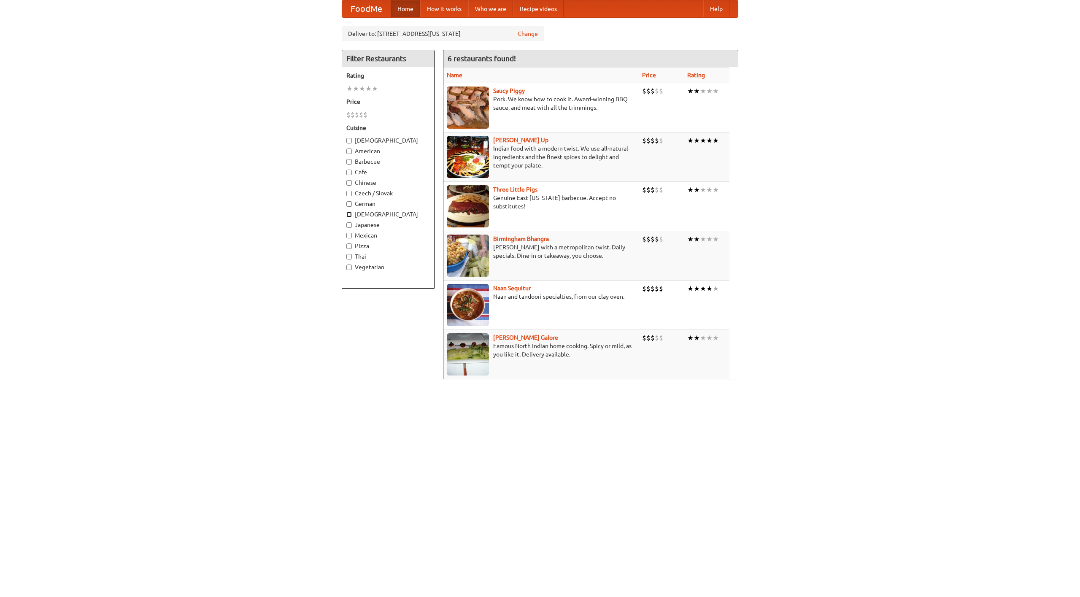  What do you see at coordinates (349, 225) in the screenshot?
I see `input: Japanese` at bounding box center [349, 225].